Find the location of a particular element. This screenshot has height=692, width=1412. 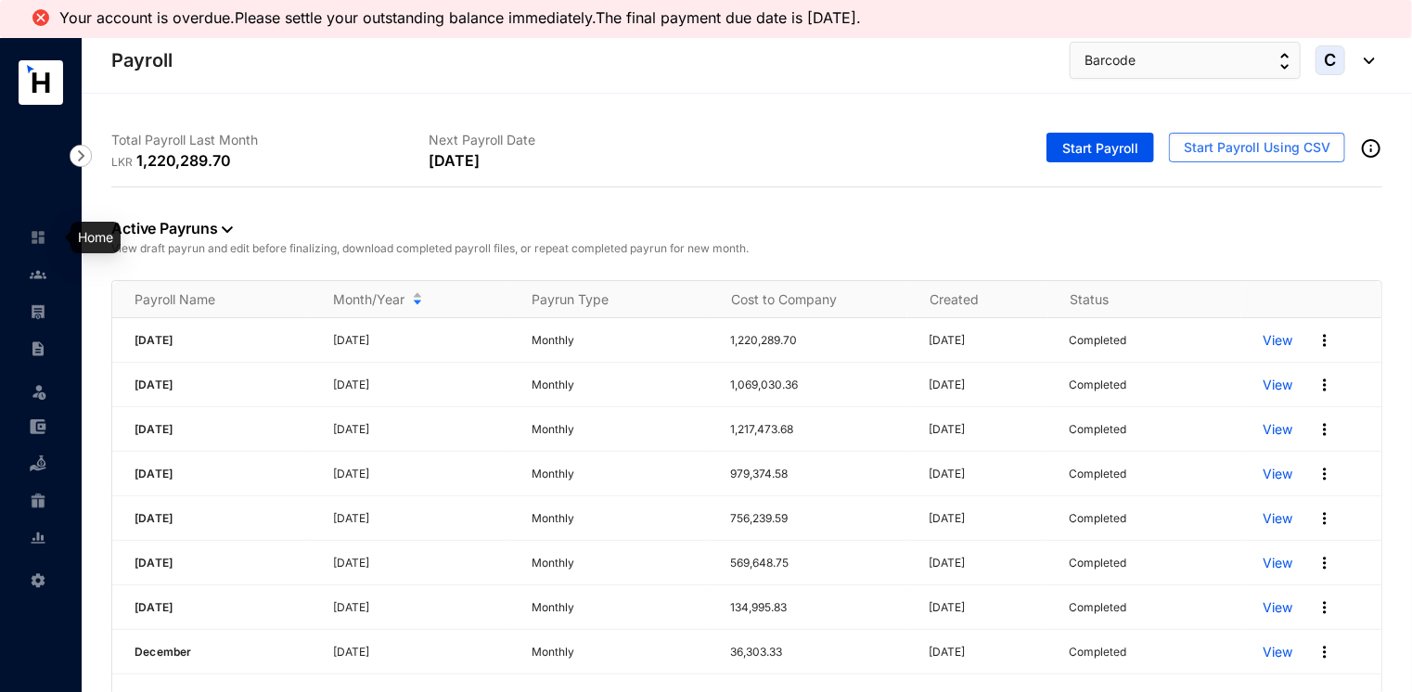

p: 756,239.59 is located at coordinates (818, 519).